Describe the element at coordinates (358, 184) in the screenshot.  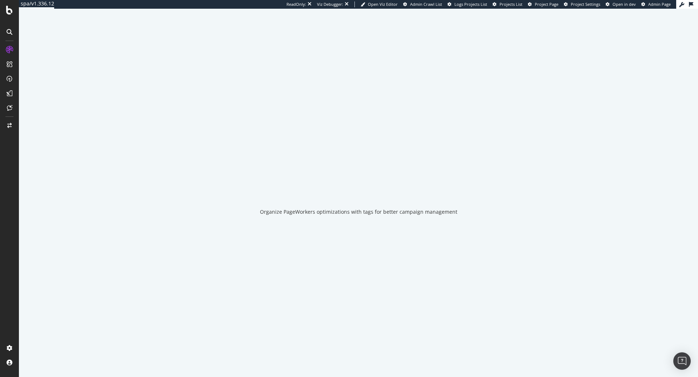
I see `div: animation` at that location.